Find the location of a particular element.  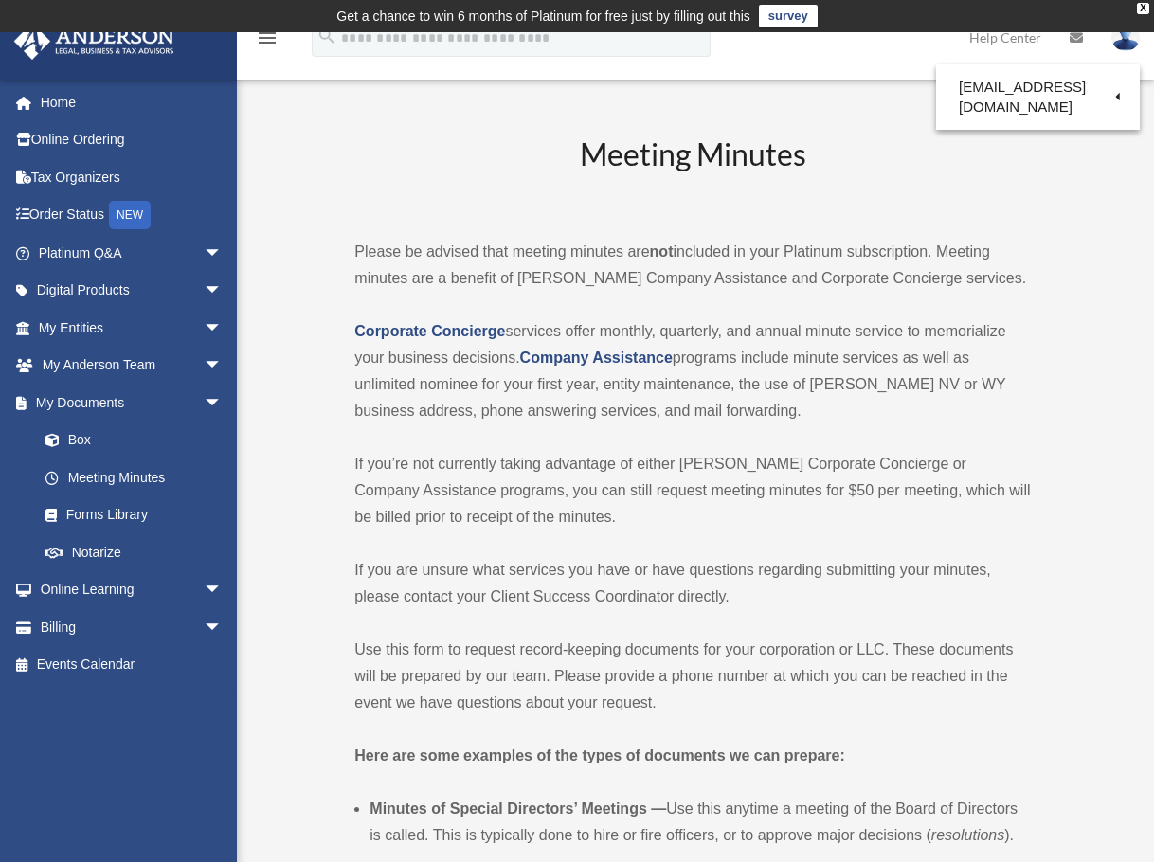

a: My Documentsarrow_drop_down is located at coordinates (132, 403).